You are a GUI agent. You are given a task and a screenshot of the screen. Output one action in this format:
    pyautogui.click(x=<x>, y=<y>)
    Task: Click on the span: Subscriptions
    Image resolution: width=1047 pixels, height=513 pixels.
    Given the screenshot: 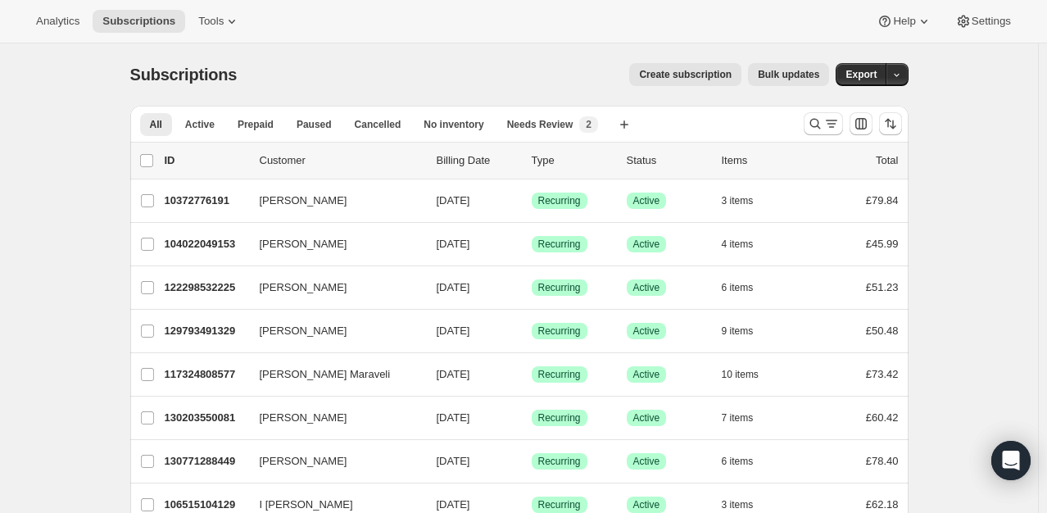 What is the action you would take?
    pyautogui.click(x=184, y=75)
    